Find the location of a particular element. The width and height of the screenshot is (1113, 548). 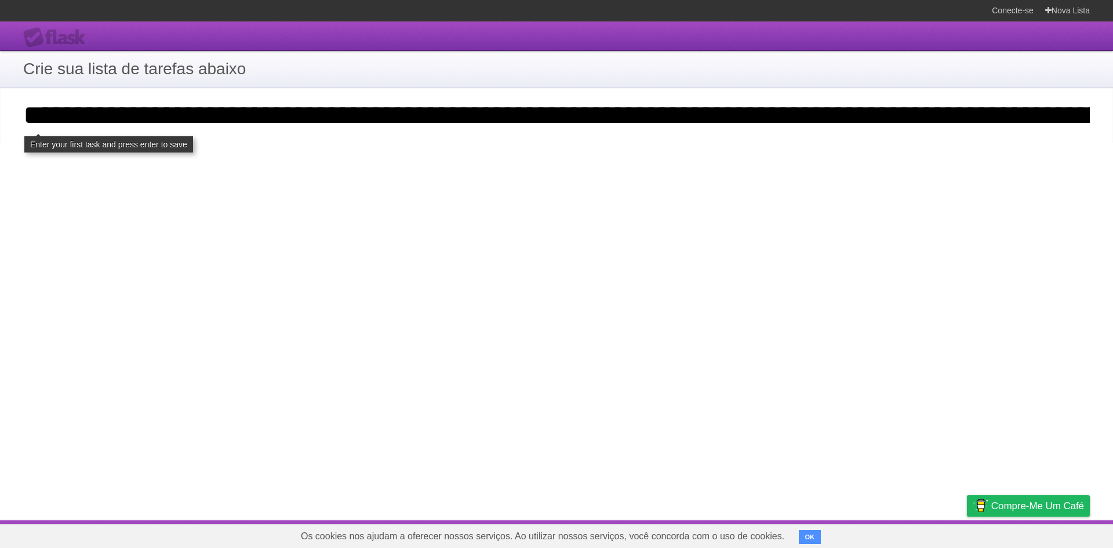

button: OK is located at coordinates (810, 537).